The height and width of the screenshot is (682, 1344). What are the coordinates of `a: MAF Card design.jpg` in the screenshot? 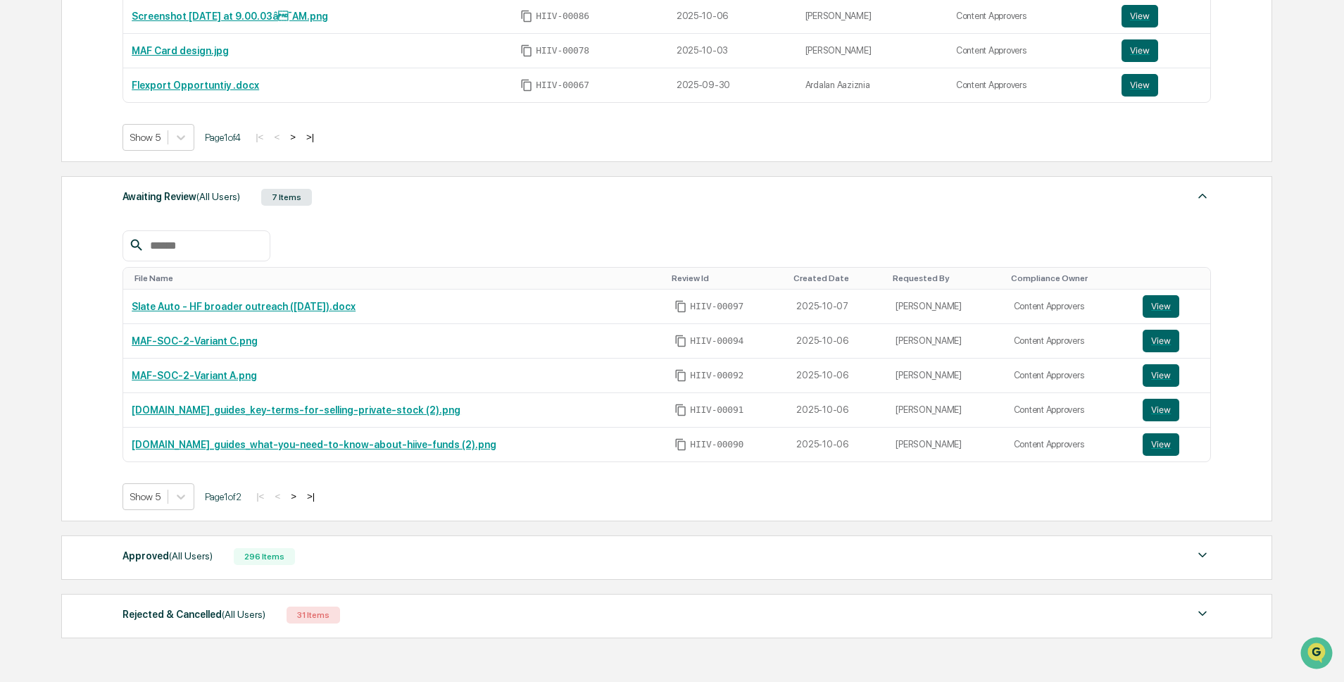 It's located at (180, 51).